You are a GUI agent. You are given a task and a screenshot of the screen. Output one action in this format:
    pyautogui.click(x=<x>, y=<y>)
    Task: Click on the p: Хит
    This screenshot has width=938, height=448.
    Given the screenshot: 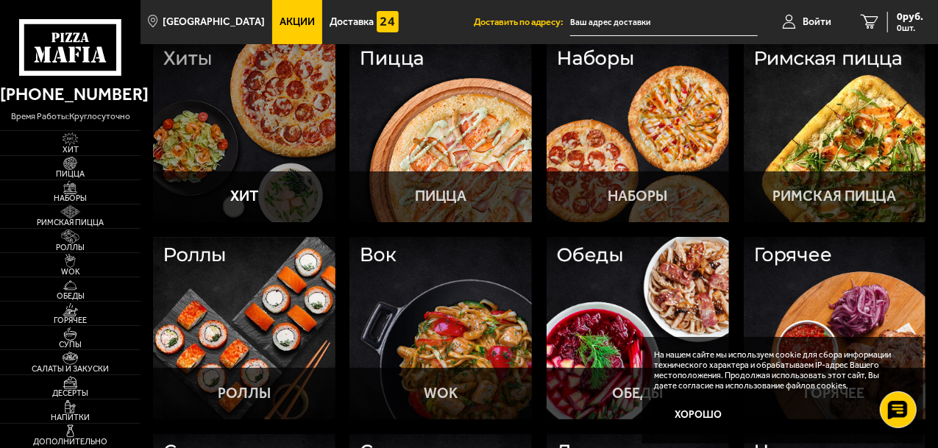 What is the action you would take?
    pyautogui.click(x=244, y=196)
    